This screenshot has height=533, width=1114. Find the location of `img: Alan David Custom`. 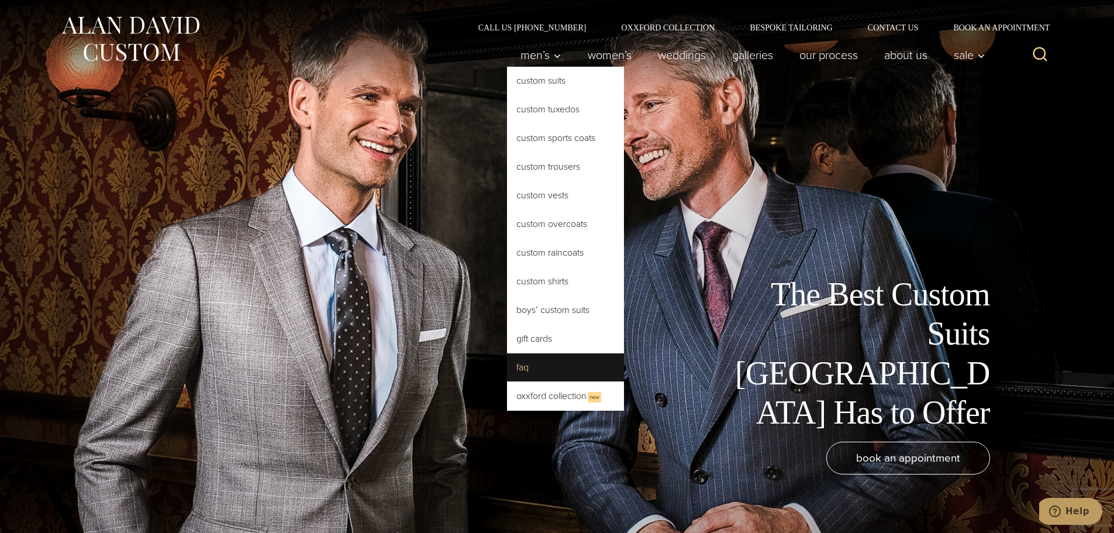

img: Alan David Custom is located at coordinates (130, 39).